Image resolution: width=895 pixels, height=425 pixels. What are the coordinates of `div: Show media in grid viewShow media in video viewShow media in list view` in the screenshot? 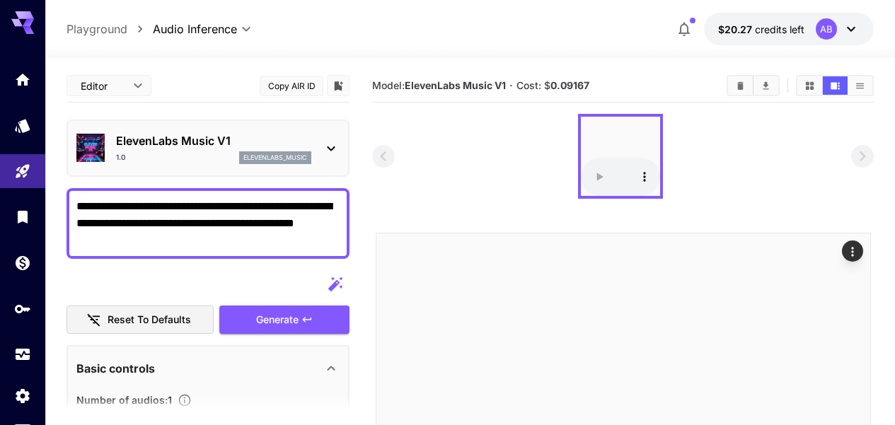 It's located at (835, 86).